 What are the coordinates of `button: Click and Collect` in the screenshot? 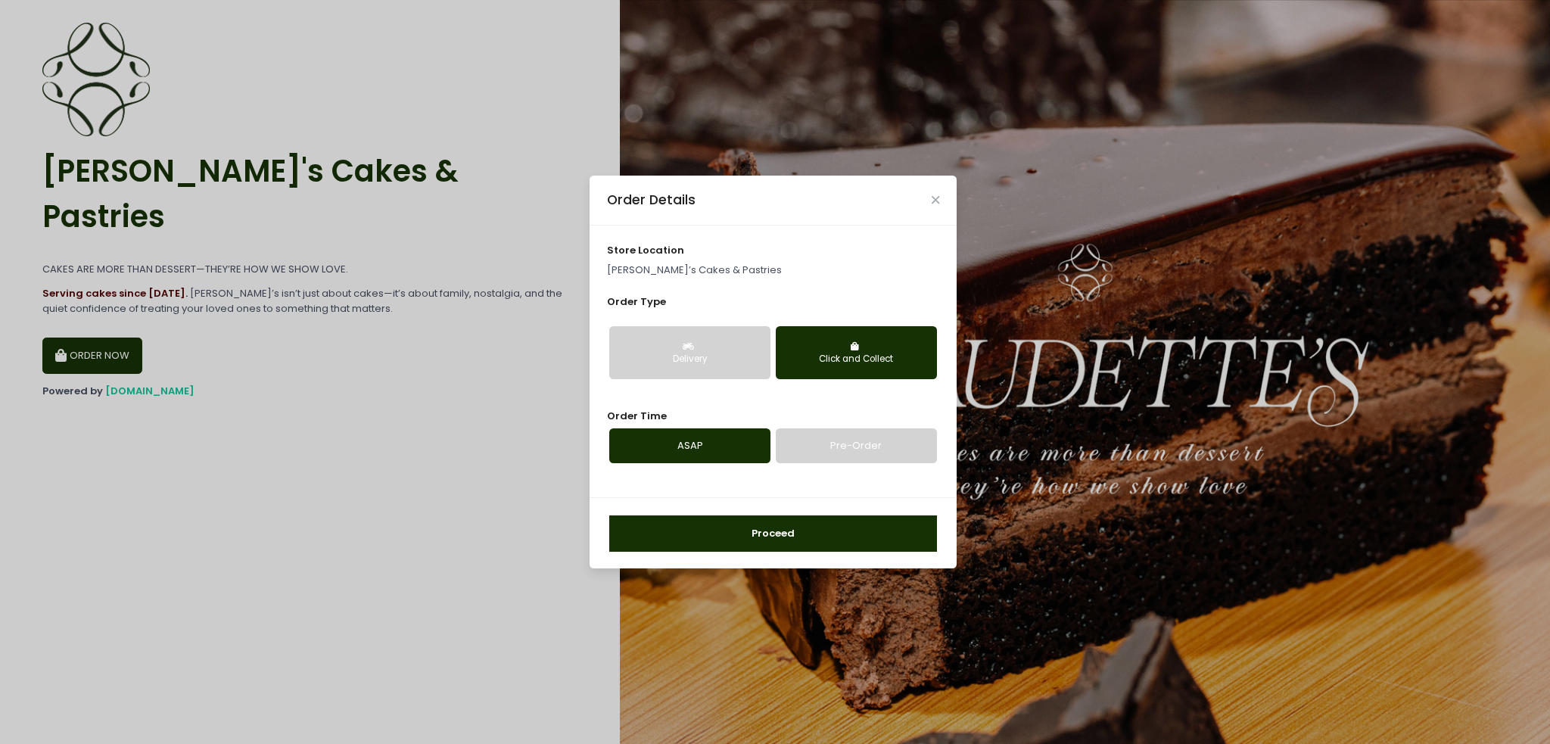 It's located at (856, 353).